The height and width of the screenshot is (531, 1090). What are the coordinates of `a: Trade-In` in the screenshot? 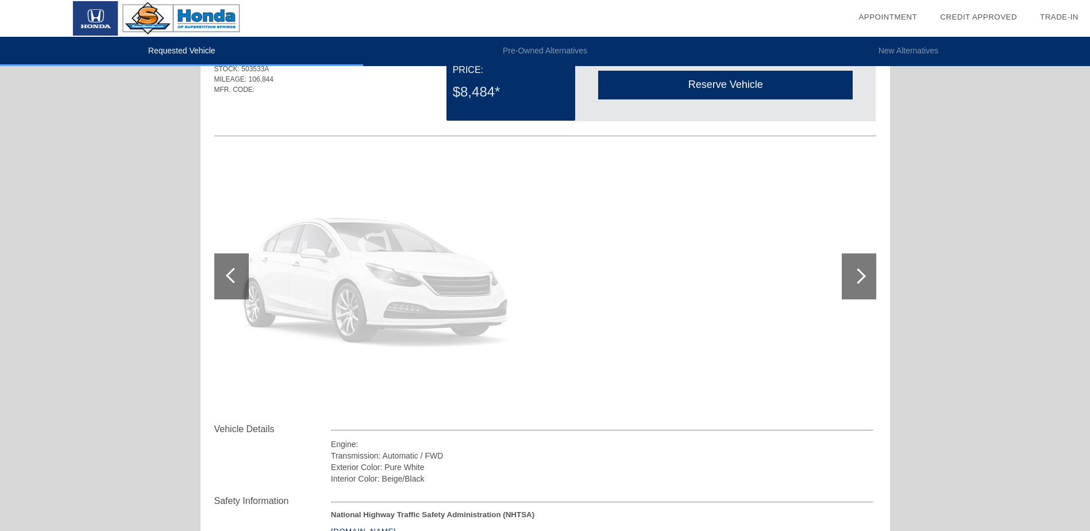 It's located at (1059, 17).